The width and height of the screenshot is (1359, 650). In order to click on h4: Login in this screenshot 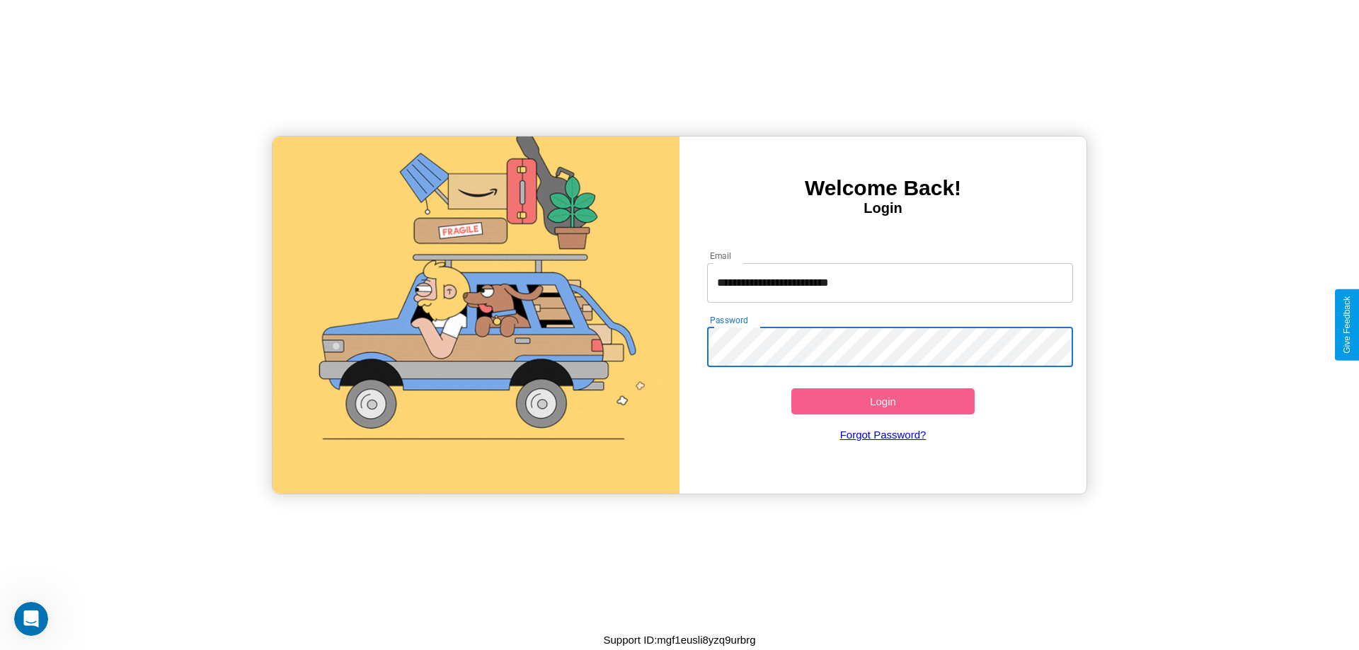, I will do `click(883, 208)`.